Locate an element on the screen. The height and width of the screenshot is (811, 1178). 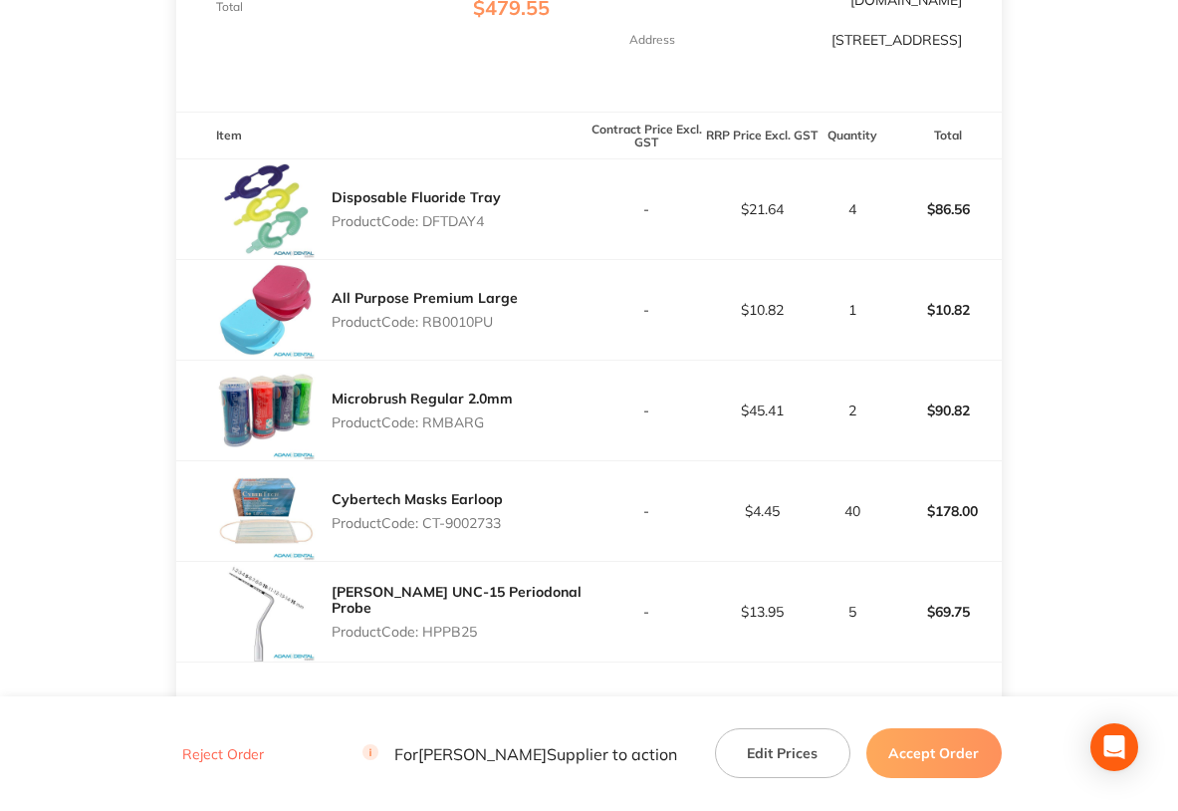
td: Message: - is located at coordinates (382, 692).